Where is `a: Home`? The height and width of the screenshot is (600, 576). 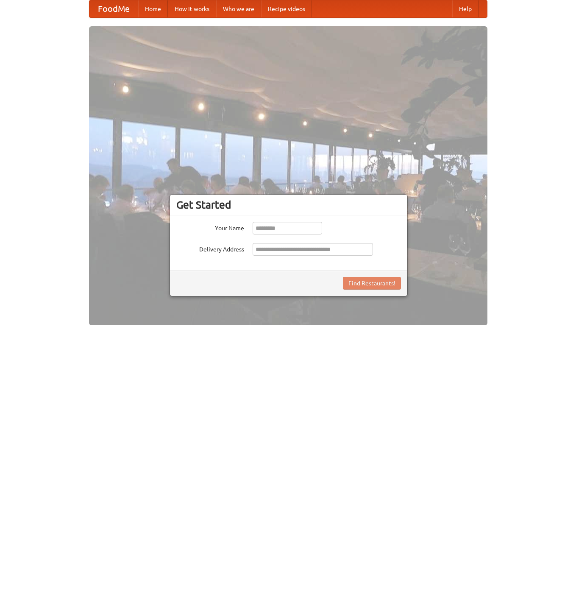 a: Home is located at coordinates (153, 9).